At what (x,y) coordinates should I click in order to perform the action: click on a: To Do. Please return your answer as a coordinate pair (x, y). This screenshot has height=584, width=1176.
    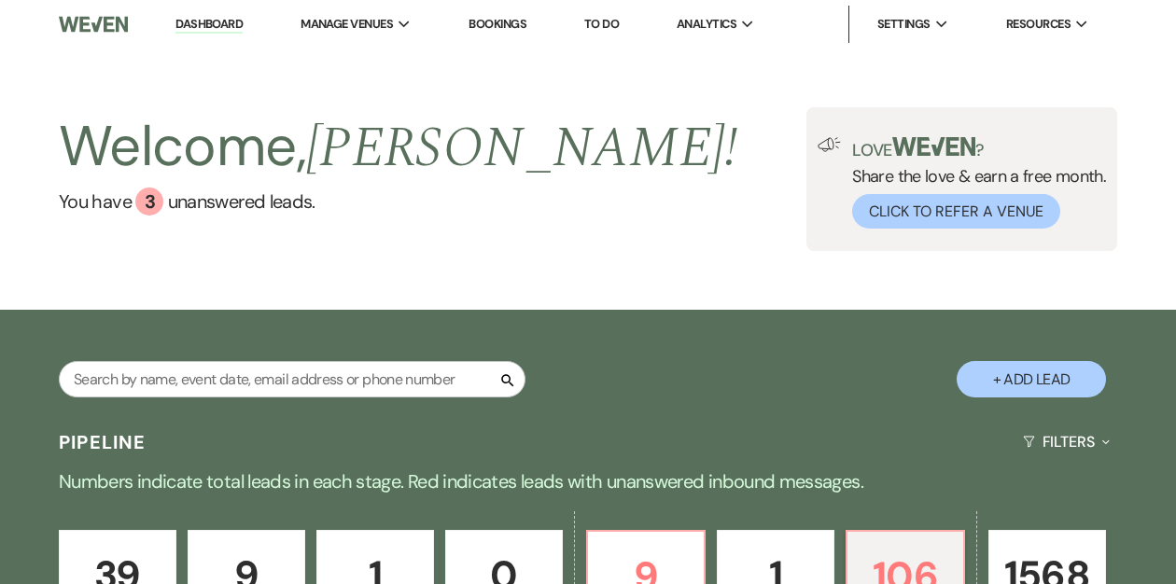
    Looking at the image, I should click on (601, 23).